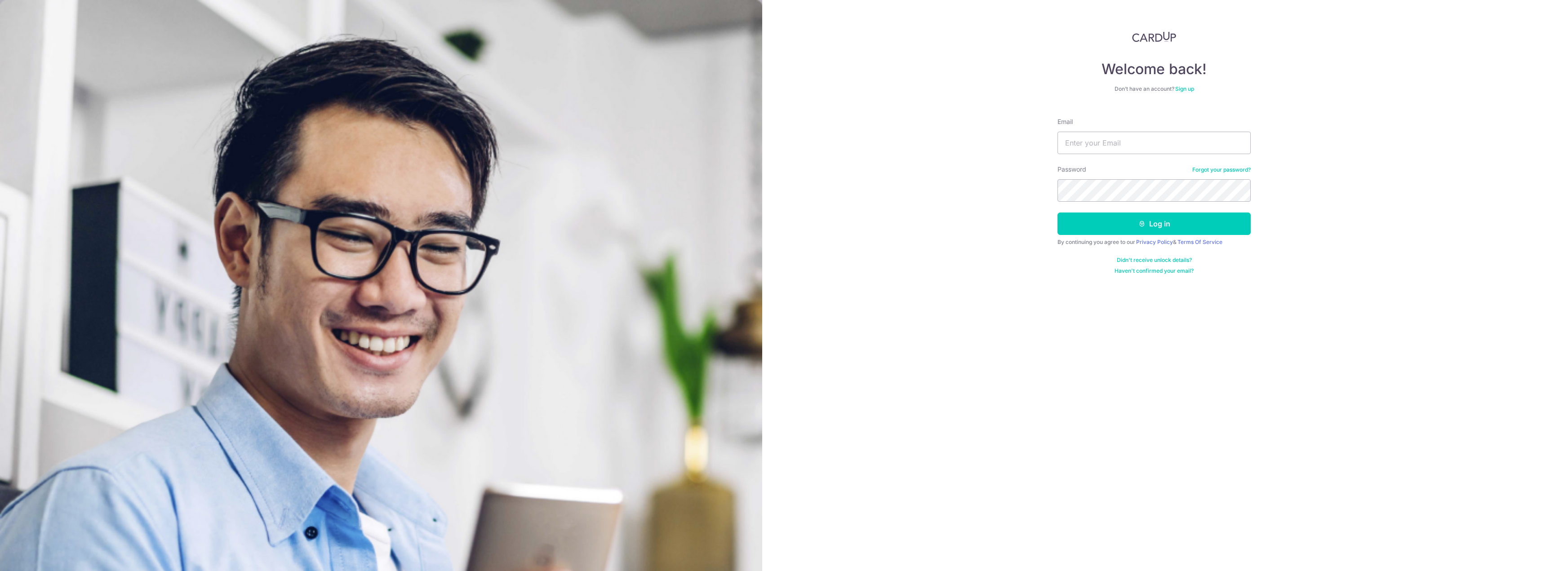  What do you see at coordinates (1072, 169) in the screenshot?
I see `label: Password` at bounding box center [1072, 169].